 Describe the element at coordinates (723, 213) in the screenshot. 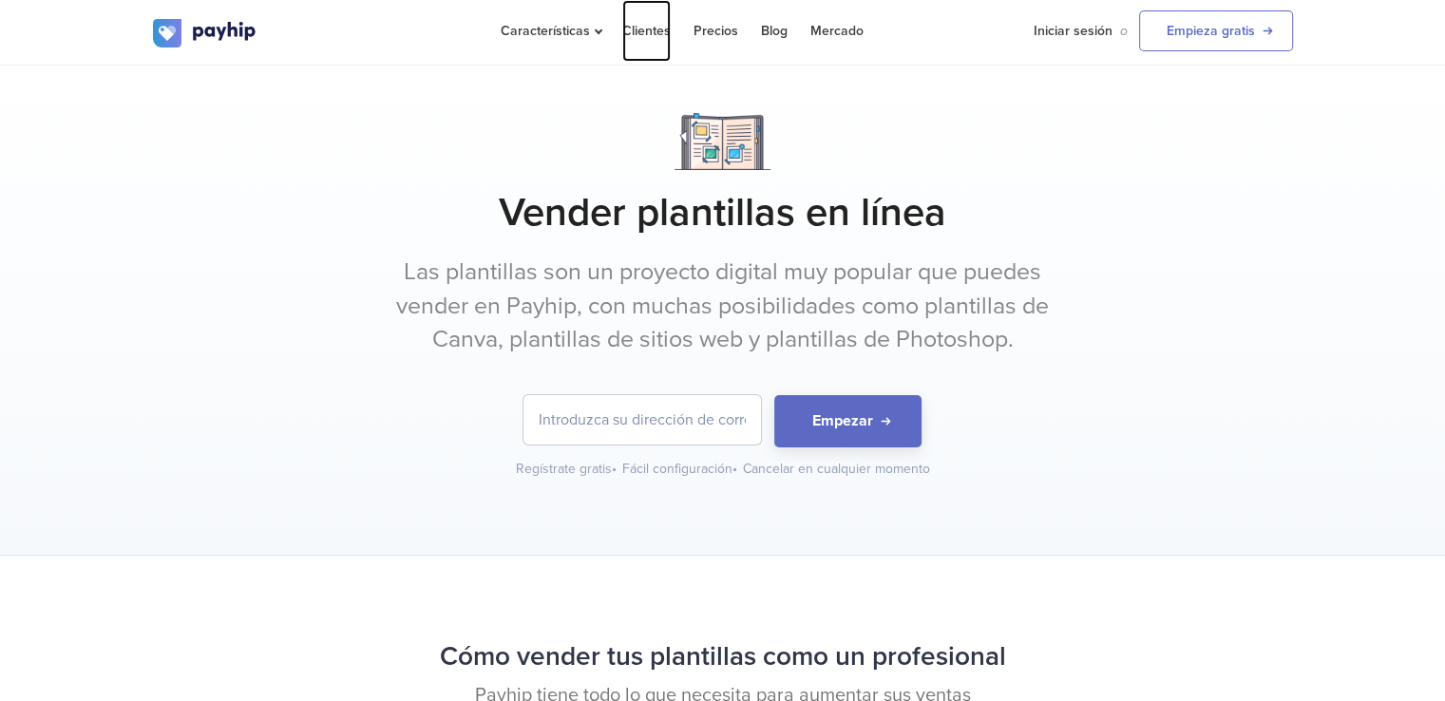

I see `h1: Vender plantillas en línea` at that location.